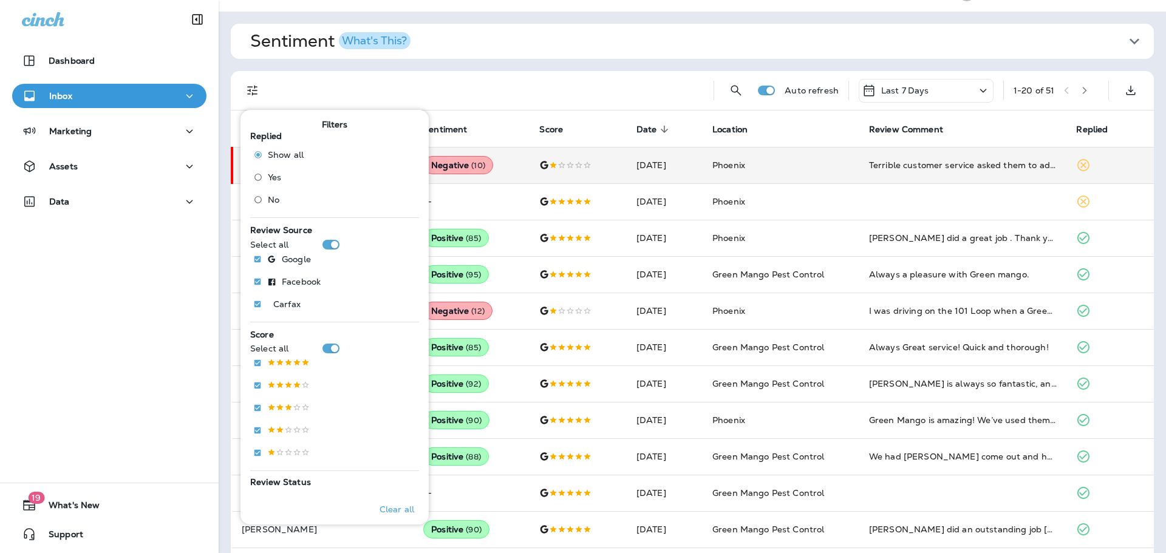 The width and height of the screenshot is (1166, 553). What do you see at coordinates (286, 155) in the screenshot?
I see `span: Show all` at bounding box center [286, 155].